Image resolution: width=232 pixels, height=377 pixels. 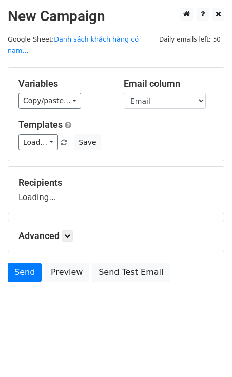 What do you see at coordinates (67, 273) in the screenshot?
I see `a: Preview` at bounding box center [67, 273].